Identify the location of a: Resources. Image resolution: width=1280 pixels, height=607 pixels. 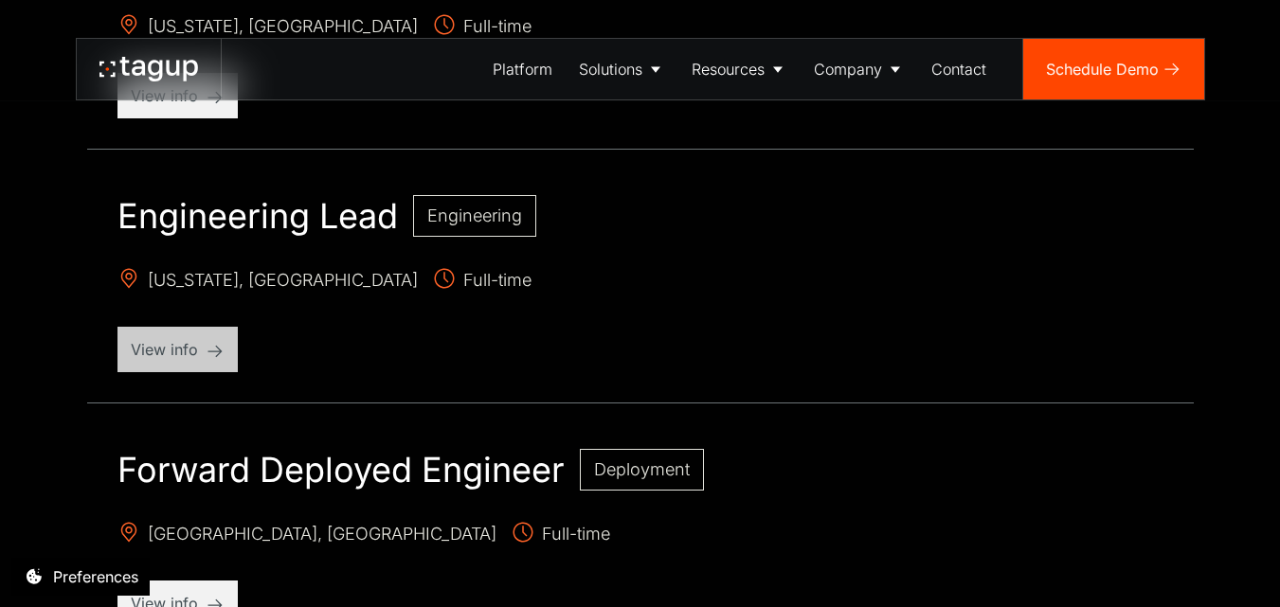
(739, 69).